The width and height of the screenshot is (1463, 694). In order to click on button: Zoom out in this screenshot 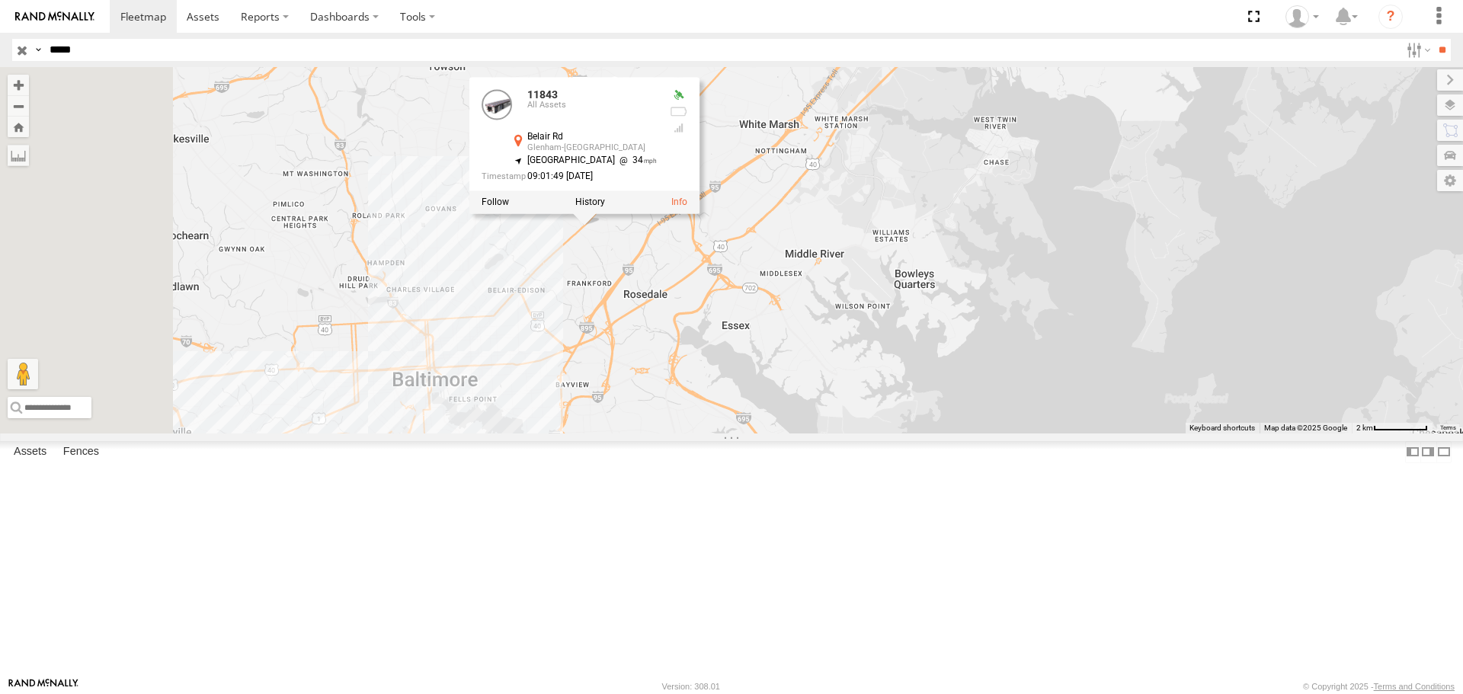, I will do `click(18, 106)`.